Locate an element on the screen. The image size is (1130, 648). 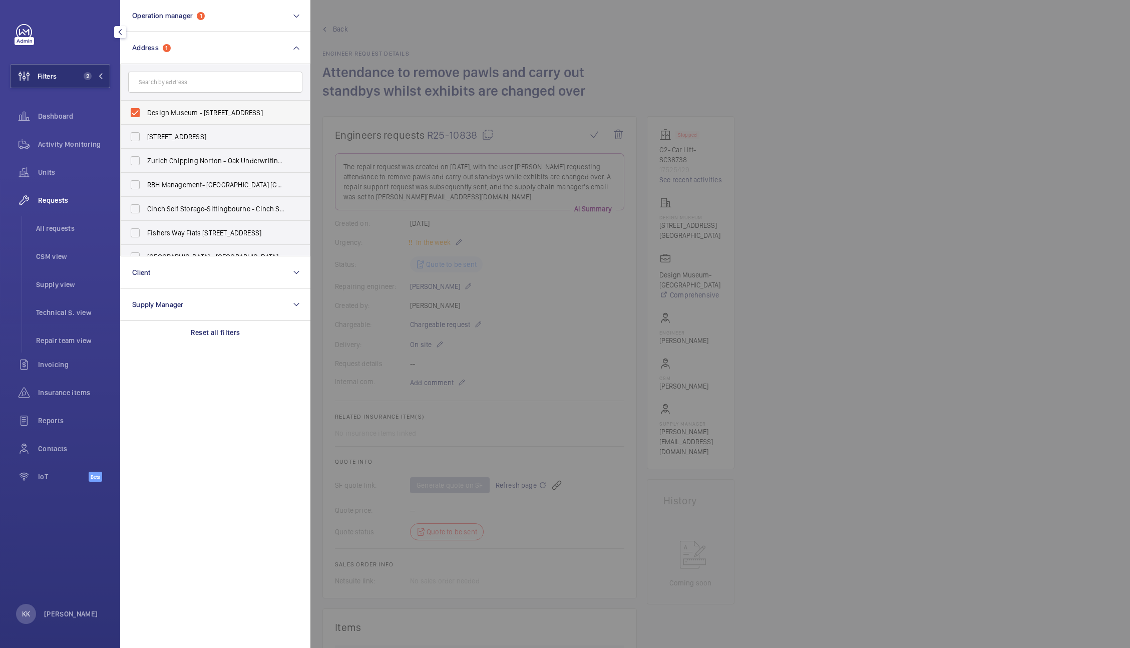
span: All requests is located at coordinates (73, 228).